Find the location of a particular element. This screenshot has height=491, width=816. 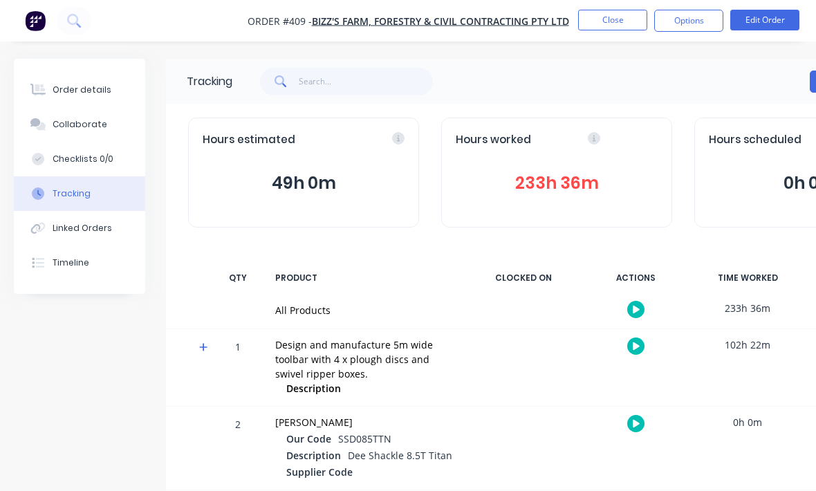

span: SSD085TTN is located at coordinates (364, 438).